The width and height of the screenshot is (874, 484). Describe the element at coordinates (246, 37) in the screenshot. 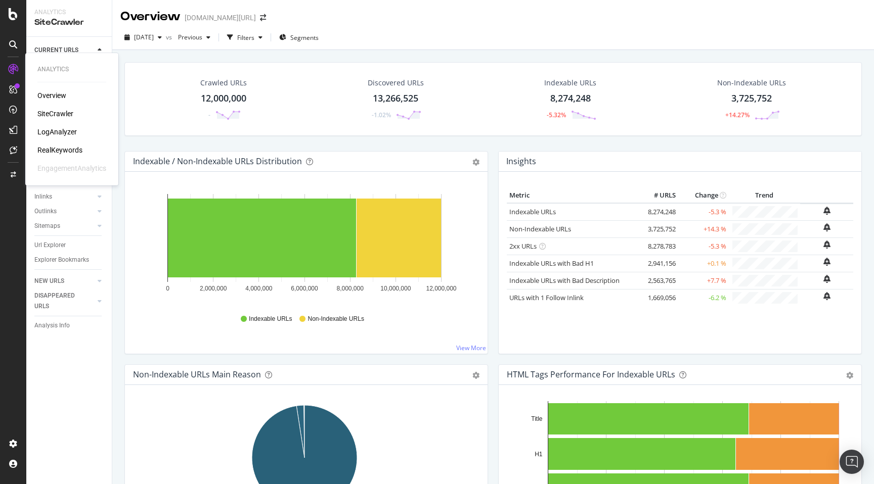

I see `div: Filters` at that location.